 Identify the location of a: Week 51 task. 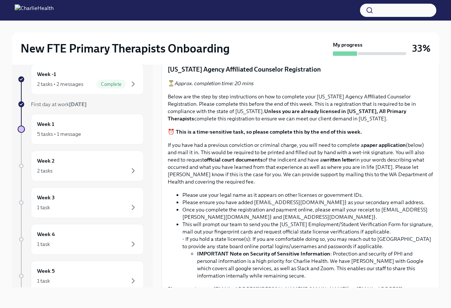
(81, 276).